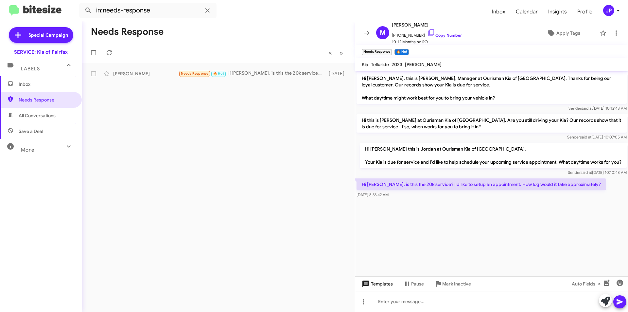  I want to click on a: Calendar, so click(526, 12).